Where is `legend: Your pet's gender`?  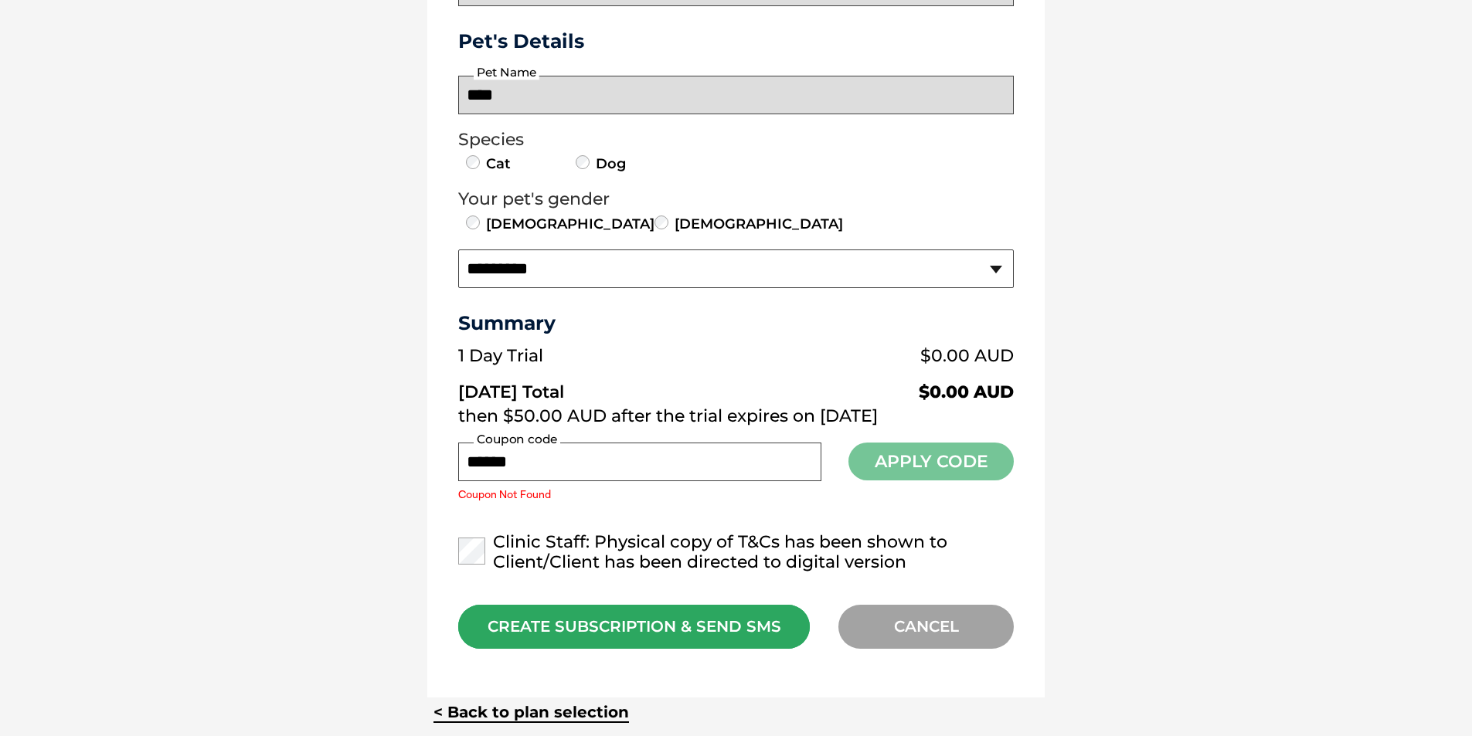
legend: Your pet's gender is located at coordinates (736, 199).